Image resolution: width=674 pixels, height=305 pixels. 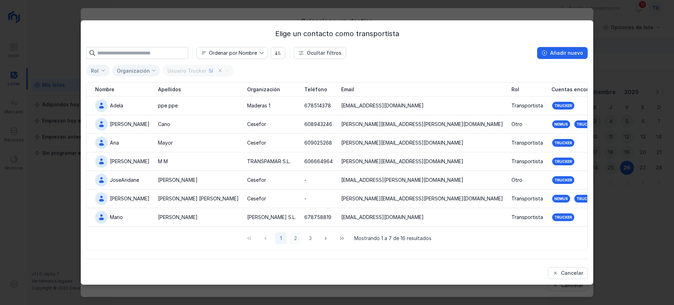 What do you see at coordinates (562, 53) in the screenshot?
I see `button: Añadir nuevo` at bounding box center [562, 53].